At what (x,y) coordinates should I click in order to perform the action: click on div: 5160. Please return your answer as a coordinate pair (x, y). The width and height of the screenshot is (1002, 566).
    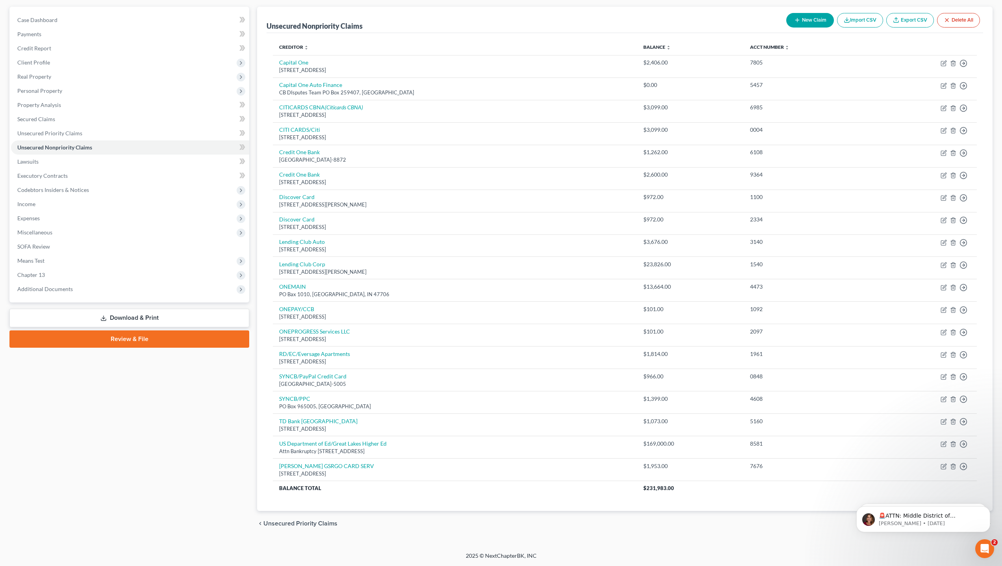
    Looking at the image, I should click on (807, 422).